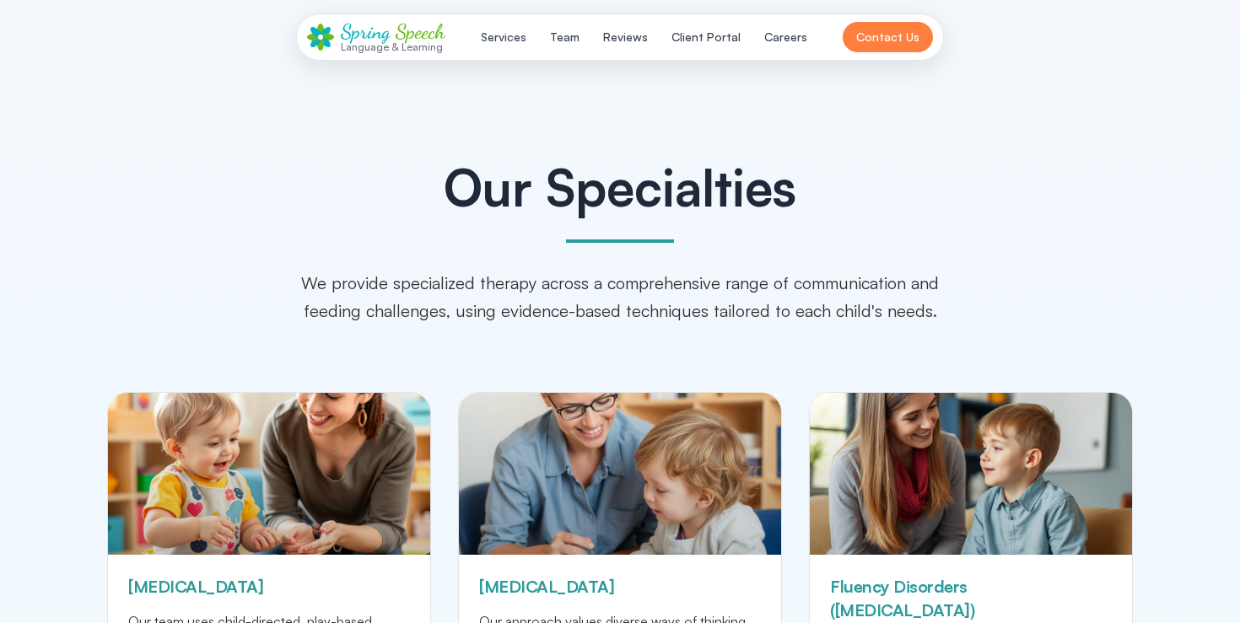 The height and width of the screenshot is (623, 1240). What do you see at coordinates (365, 31) in the screenshot?
I see `span: Spring` at bounding box center [365, 31].